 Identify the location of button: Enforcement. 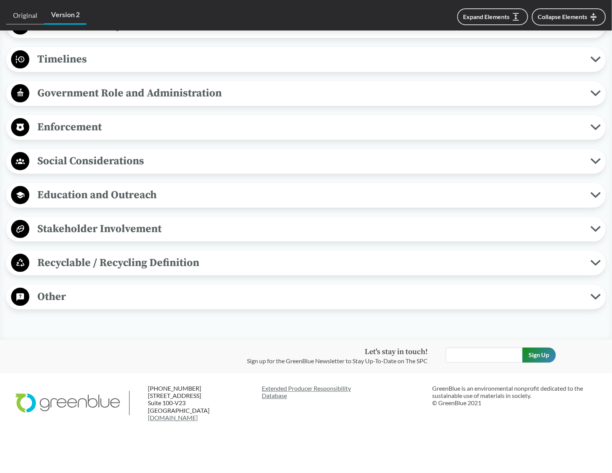
(306, 127).